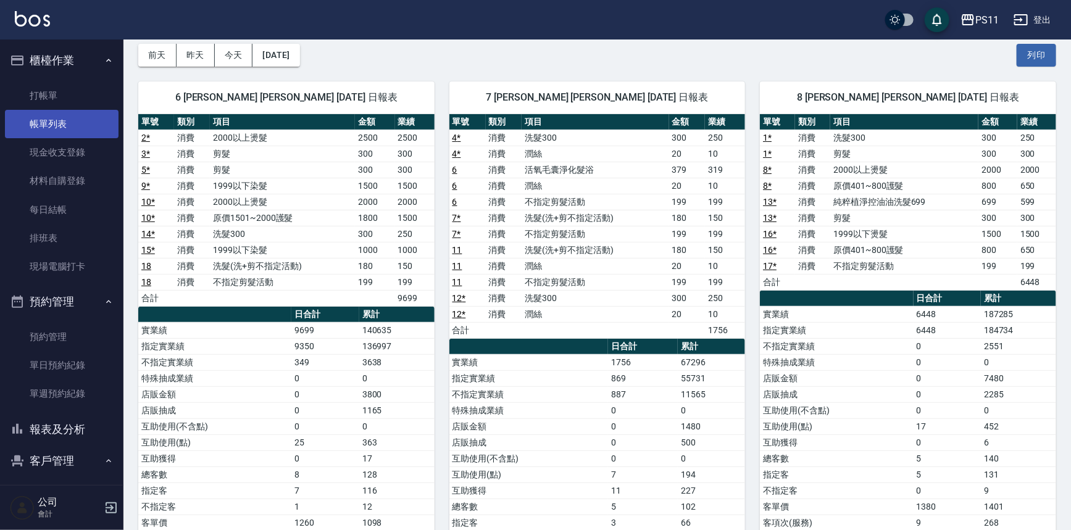 The width and height of the screenshot is (1071, 530). What do you see at coordinates (687, 266) in the screenshot?
I see `td: 20` at bounding box center [687, 266].